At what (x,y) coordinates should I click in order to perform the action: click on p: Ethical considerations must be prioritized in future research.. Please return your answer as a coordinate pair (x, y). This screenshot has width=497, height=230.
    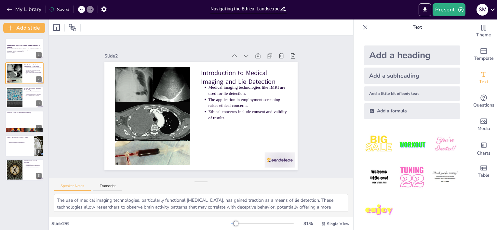
    Looking at the image, I should click on (33, 164).